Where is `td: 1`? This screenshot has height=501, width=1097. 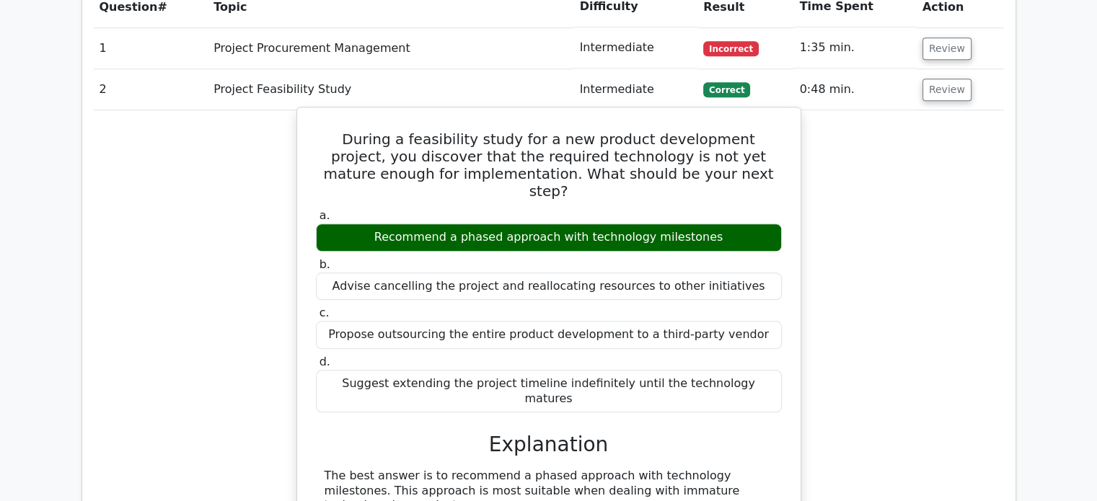
td: 1 is located at coordinates (151, 48).